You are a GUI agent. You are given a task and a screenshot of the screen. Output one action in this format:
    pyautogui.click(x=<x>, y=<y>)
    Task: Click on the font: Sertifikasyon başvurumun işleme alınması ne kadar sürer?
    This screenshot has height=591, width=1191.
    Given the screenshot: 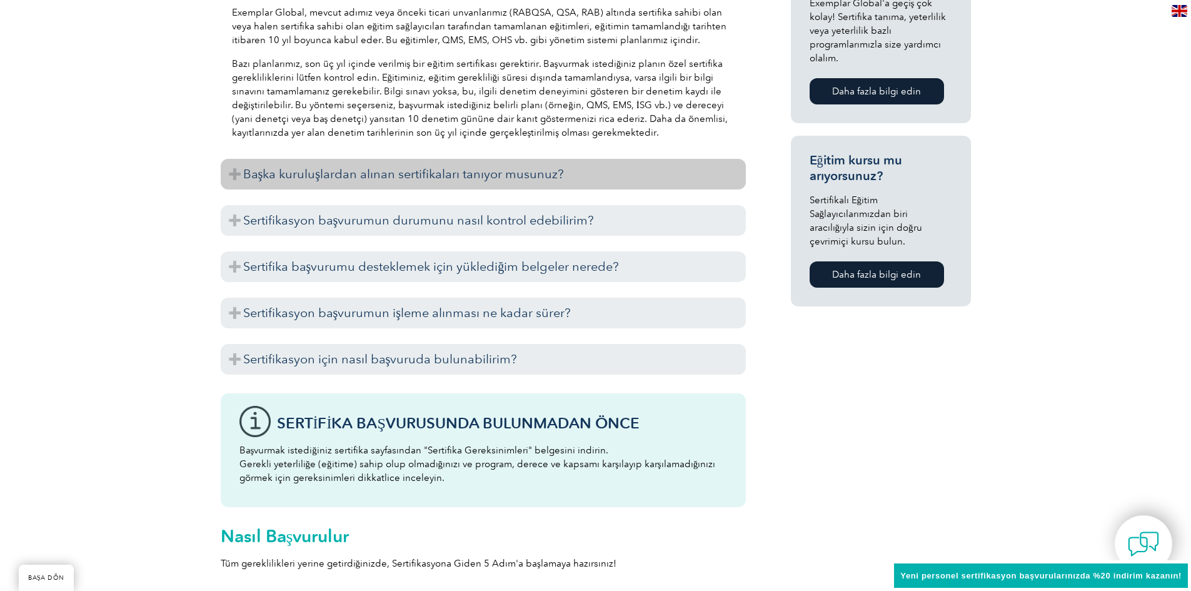 What is the action you would take?
    pyautogui.click(x=407, y=313)
    